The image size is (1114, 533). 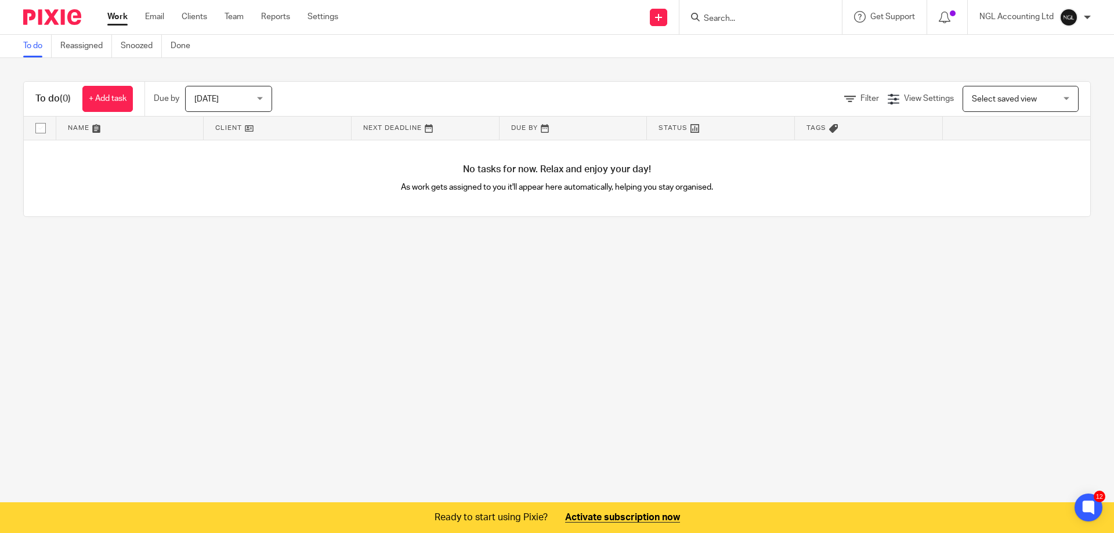 What do you see at coordinates (557, 187) in the screenshot?
I see `p: As work gets assigned to you it'll appear here automatically, helping you stay organised.` at bounding box center [557, 187].